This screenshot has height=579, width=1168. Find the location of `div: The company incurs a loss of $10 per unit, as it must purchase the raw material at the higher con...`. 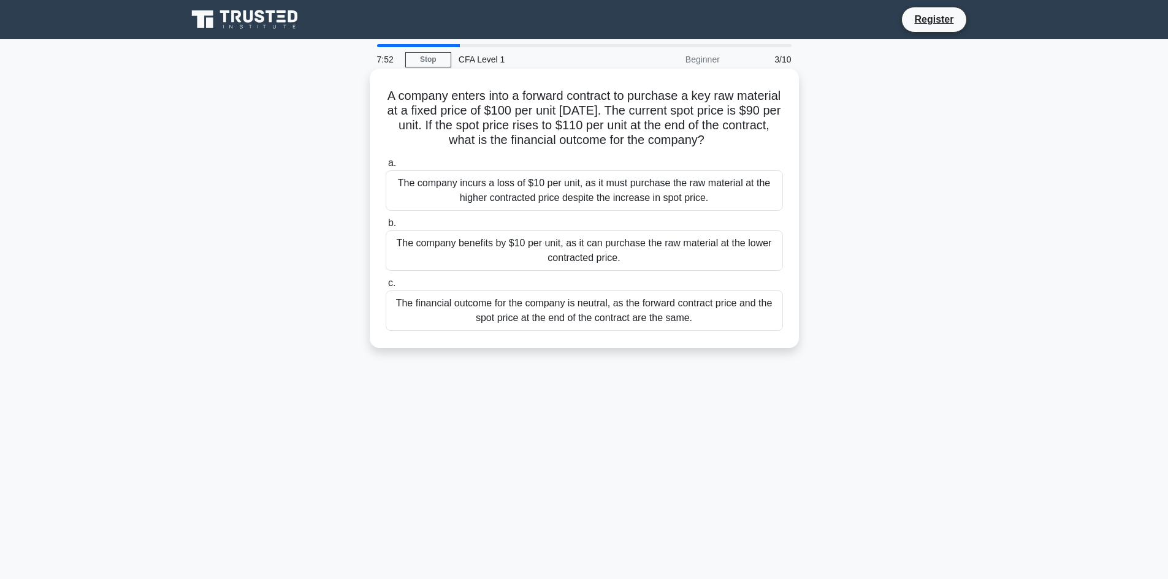

div: The company incurs a loss of $10 per unit, as it must purchase the raw material at the higher con... is located at coordinates (584, 191).